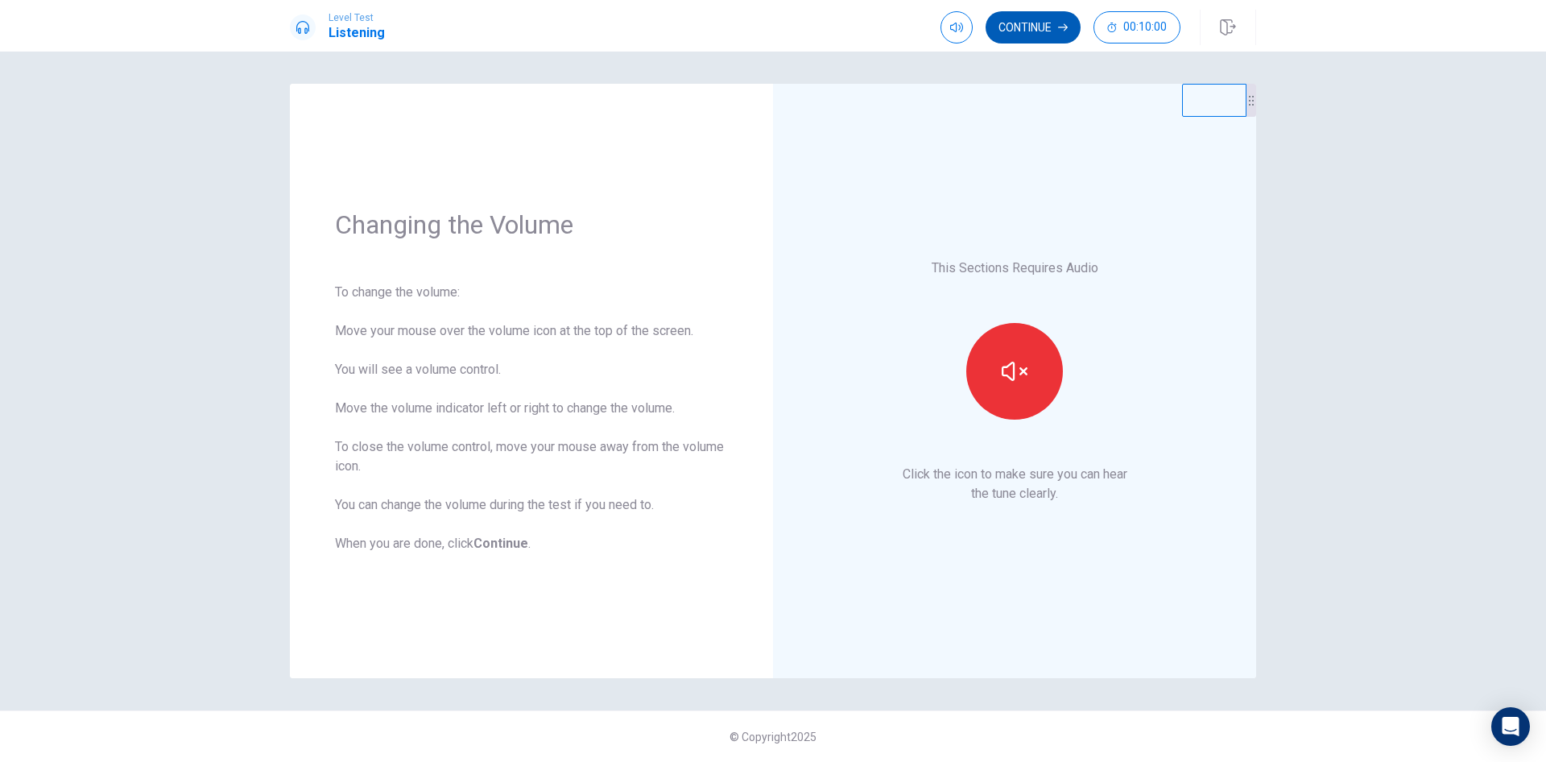 The width and height of the screenshot is (1546, 762). Describe the element at coordinates (1137, 27) in the screenshot. I see `button: 00:10:00` at that location.